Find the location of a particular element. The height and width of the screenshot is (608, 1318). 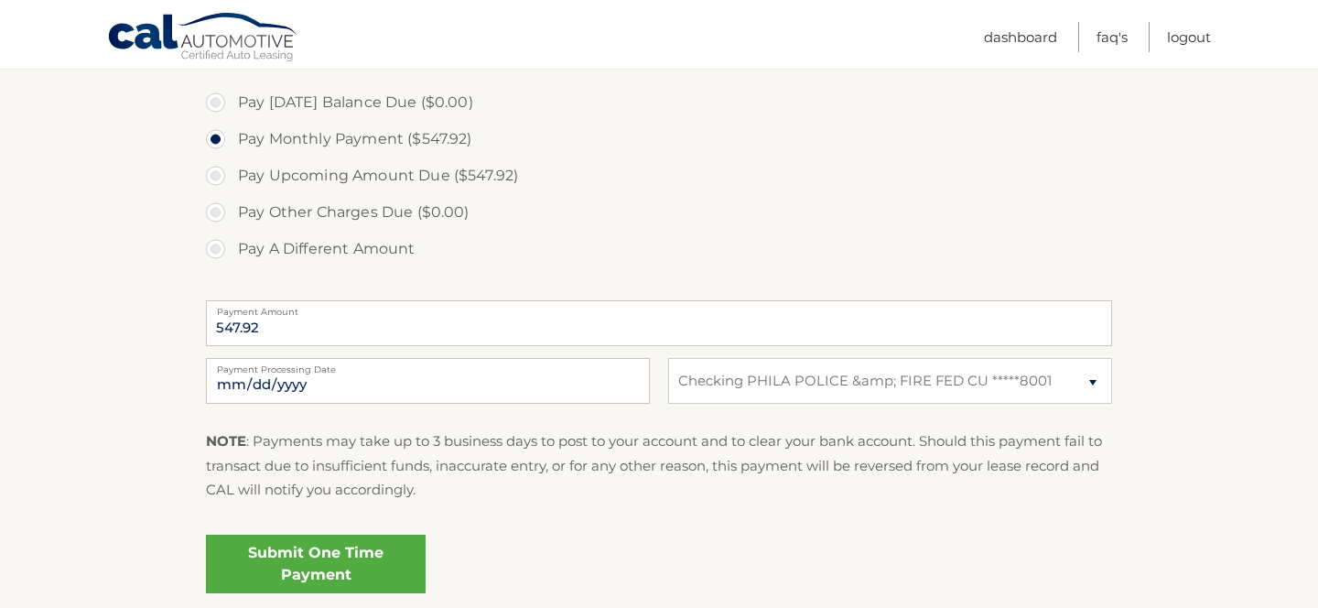

a: Logout is located at coordinates (1189, 37).